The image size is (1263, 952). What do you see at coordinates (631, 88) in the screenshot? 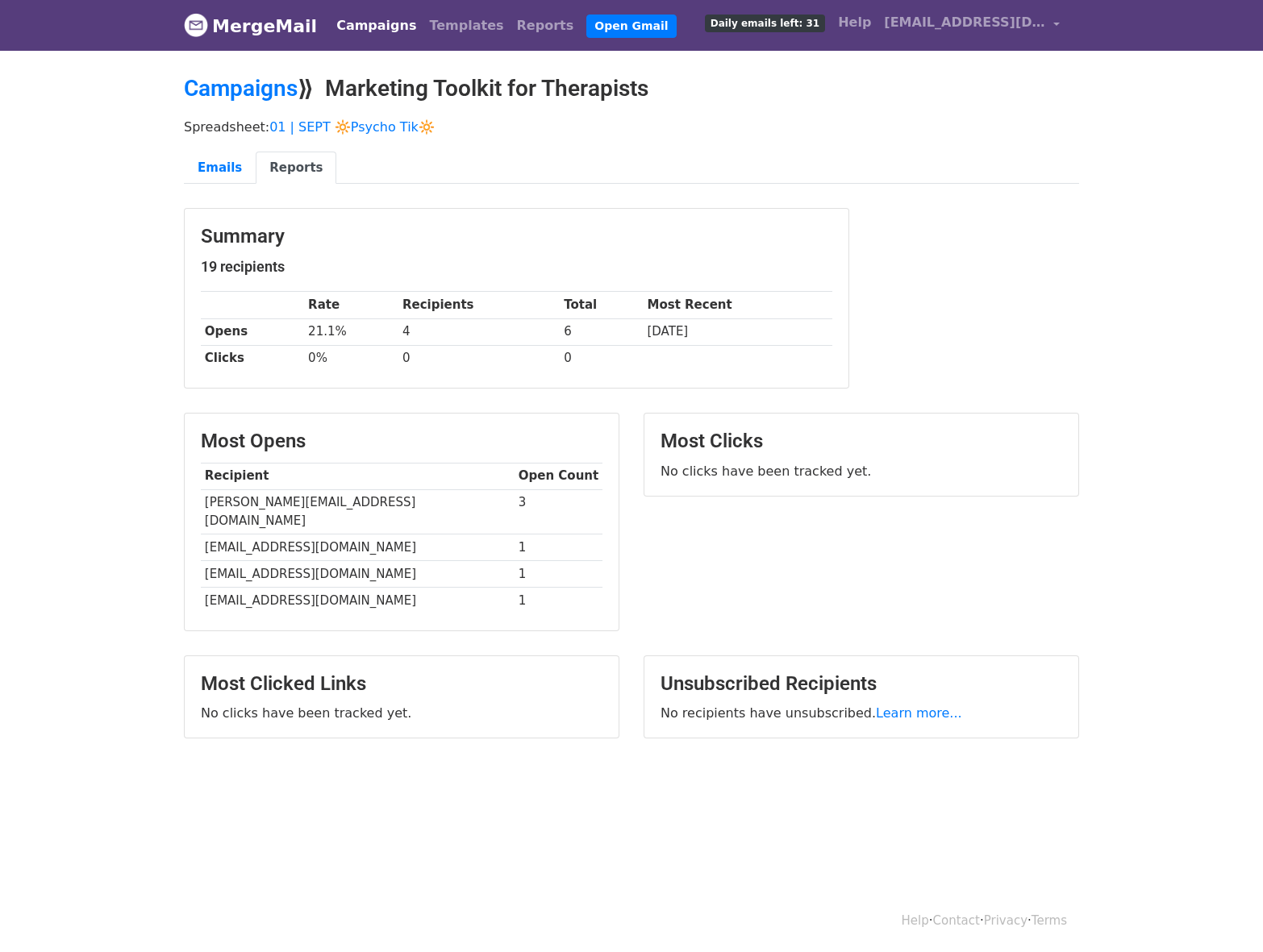
I see `h2: ⟫ Marketing Toolkit for Therapists` at bounding box center [631, 88].